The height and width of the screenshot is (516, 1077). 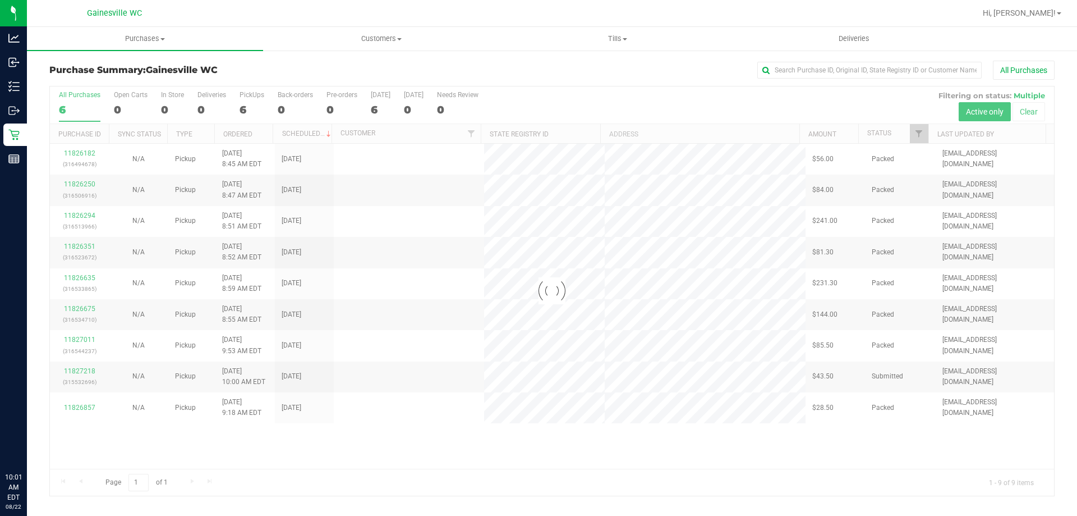 What do you see at coordinates (854, 39) in the screenshot?
I see `a: Deliveries` at bounding box center [854, 39].